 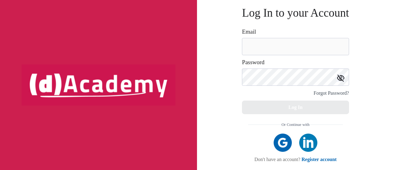 What do you see at coordinates (249, 32) in the screenshot?
I see `label: Email` at bounding box center [249, 32].